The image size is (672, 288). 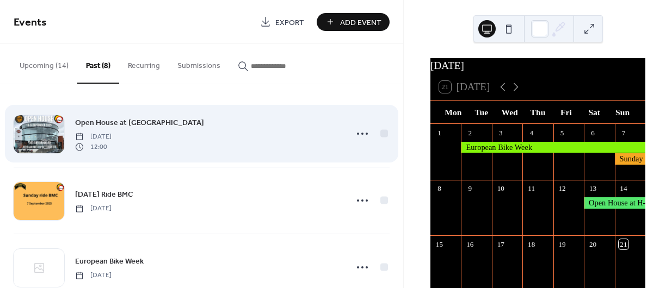 What do you see at coordinates (470, 133) in the screenshot?
I see `div: 2` at bounding box center [470, 133].